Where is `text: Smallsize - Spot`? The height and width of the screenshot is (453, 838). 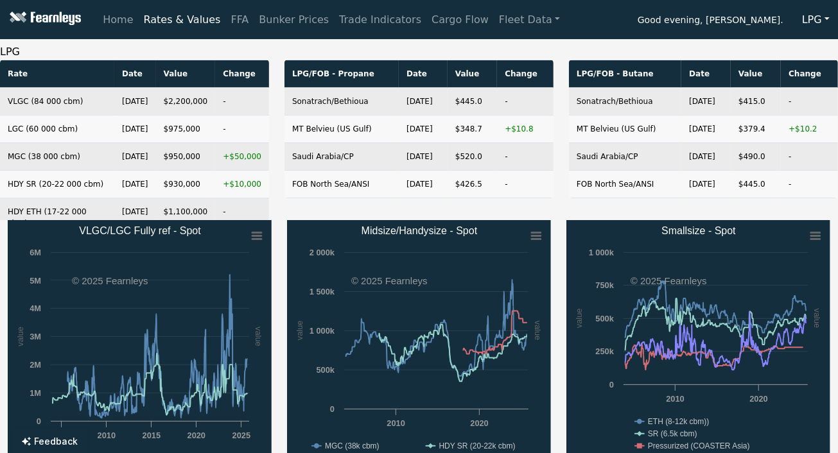 text: Smallsize - Spot is located at coordinates (699, 231).